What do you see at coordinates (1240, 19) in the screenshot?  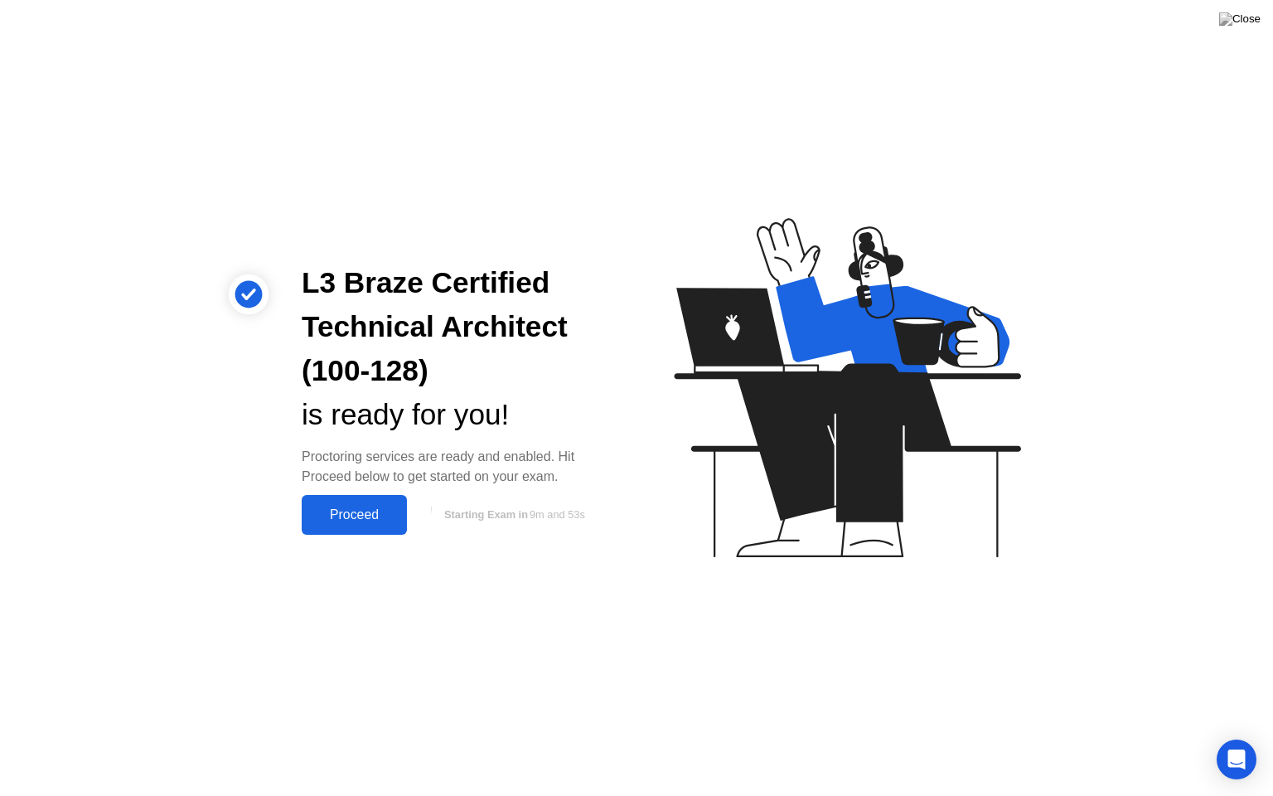 I see `img: Close` at bounding box center [1240, 19].